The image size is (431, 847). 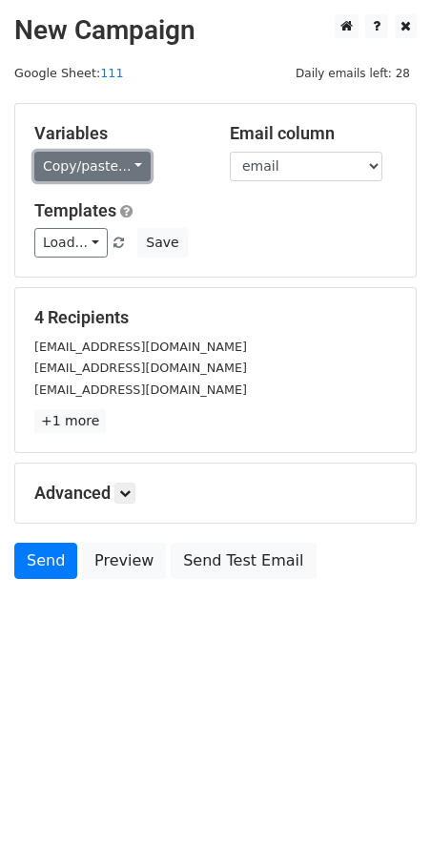 I want to click on a: Send Test Email, so click(x=243, y=561).